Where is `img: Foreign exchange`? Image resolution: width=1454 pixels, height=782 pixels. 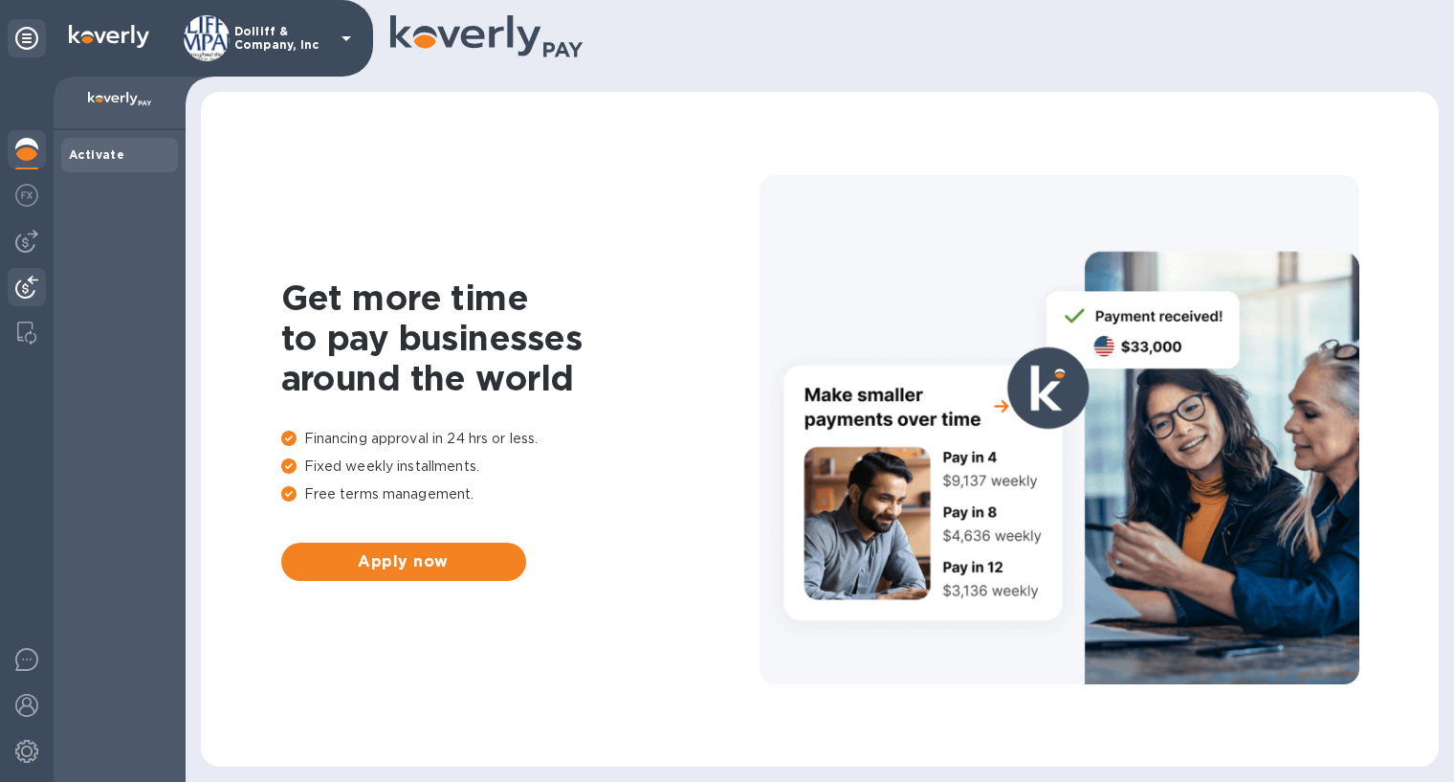
img: Foreign exchange is located at coordinates (27, 195).